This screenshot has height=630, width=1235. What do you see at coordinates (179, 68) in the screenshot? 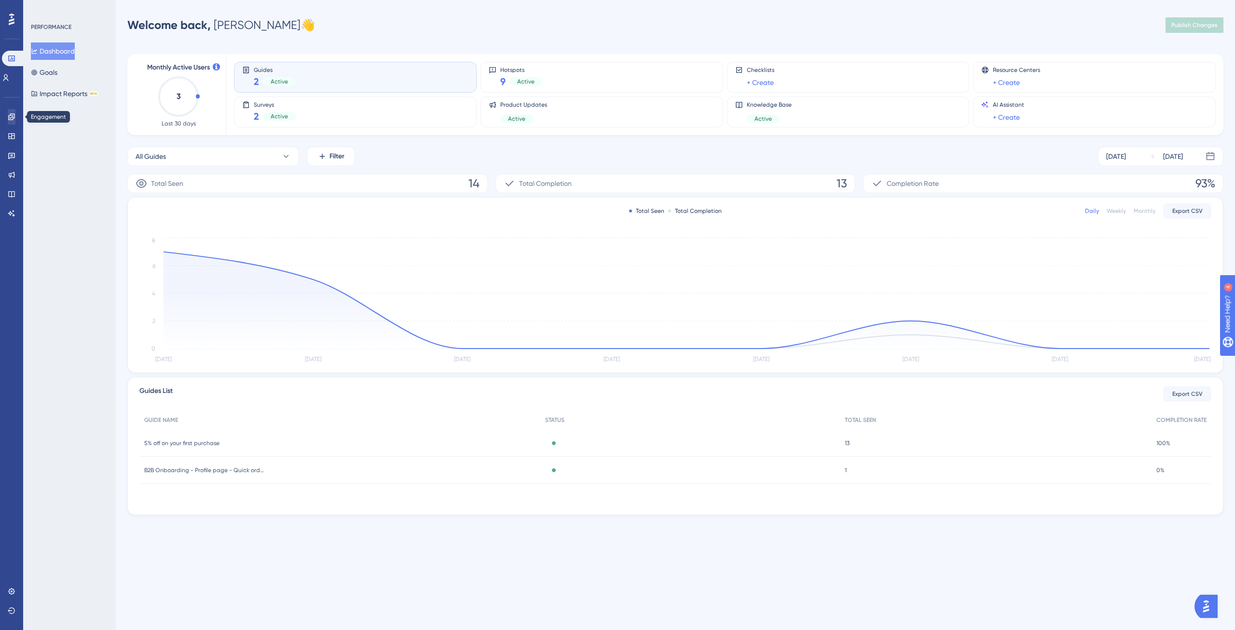
I see `span: Monthly Active Users` at bounding box center [179, 68].